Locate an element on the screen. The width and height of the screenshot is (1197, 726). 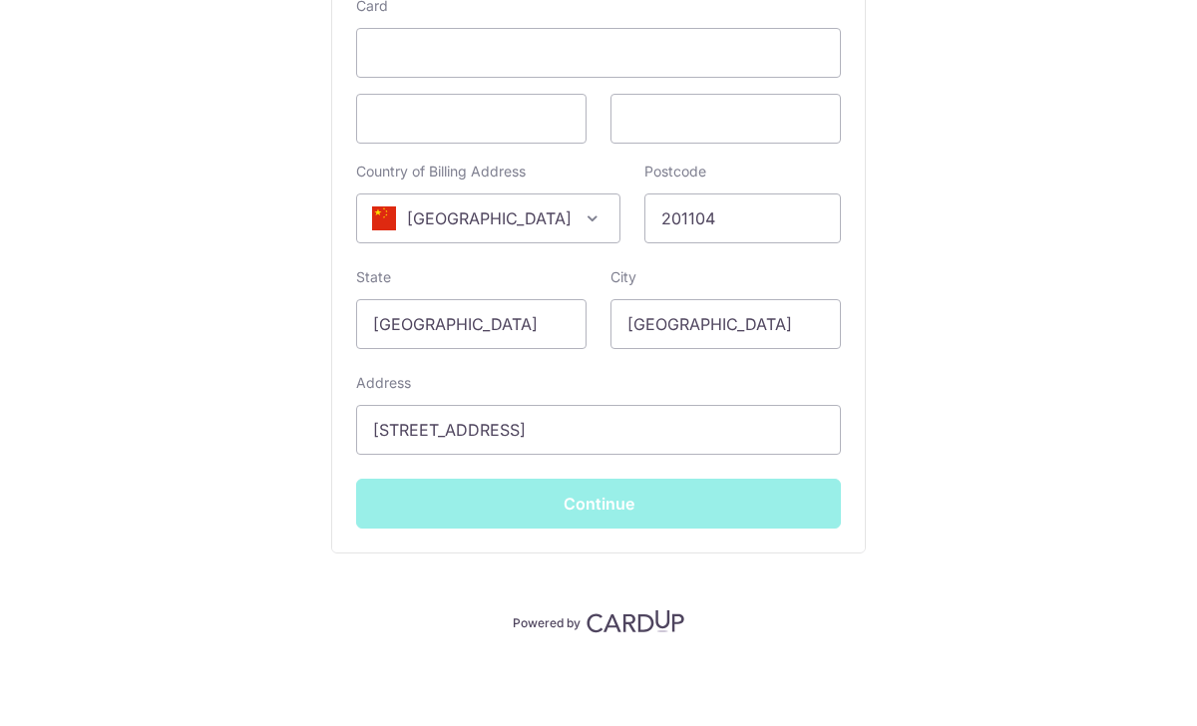
label: Postcode is located at coordinates (675, 172).